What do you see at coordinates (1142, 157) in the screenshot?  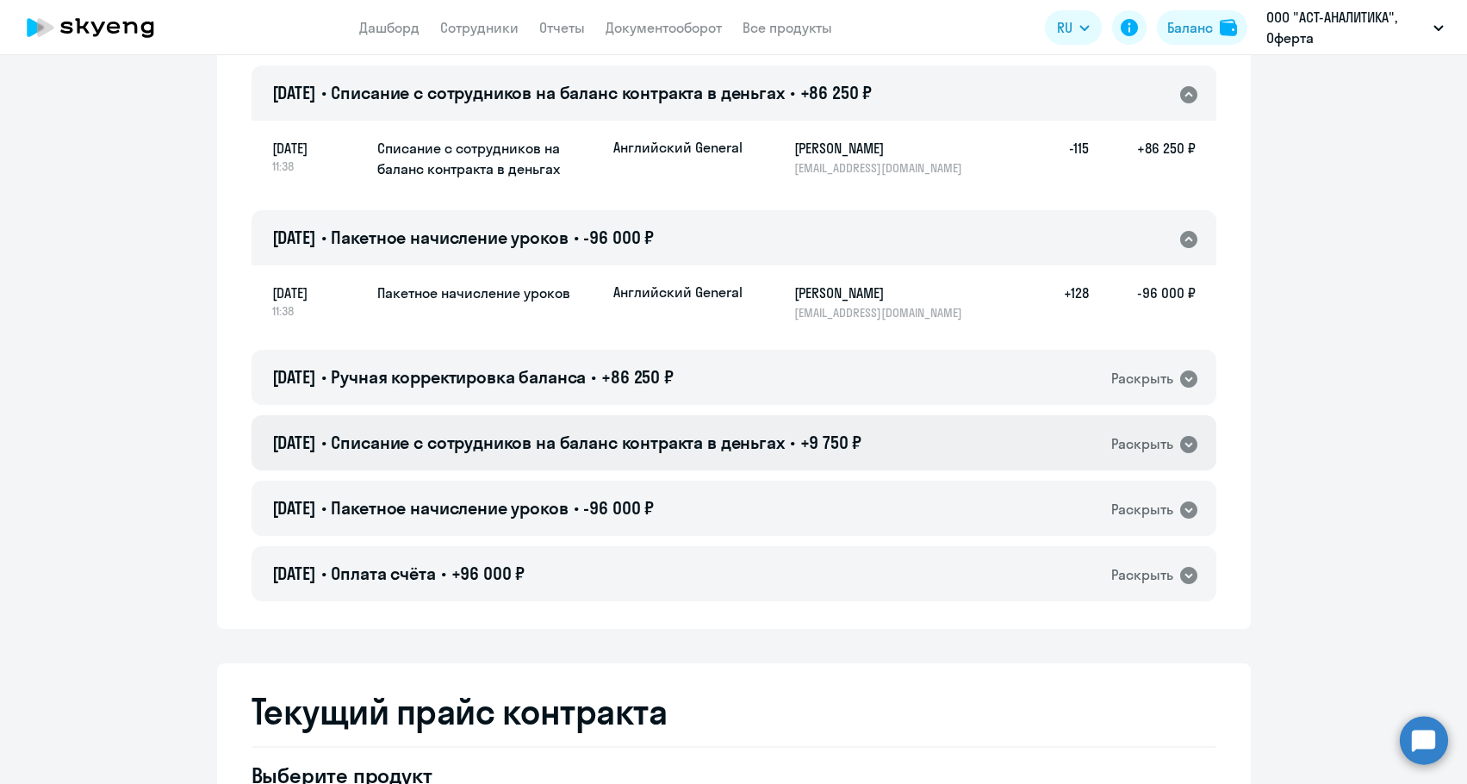 I see `h5: +86 250 ₽` at bounding box center [1142, 157].